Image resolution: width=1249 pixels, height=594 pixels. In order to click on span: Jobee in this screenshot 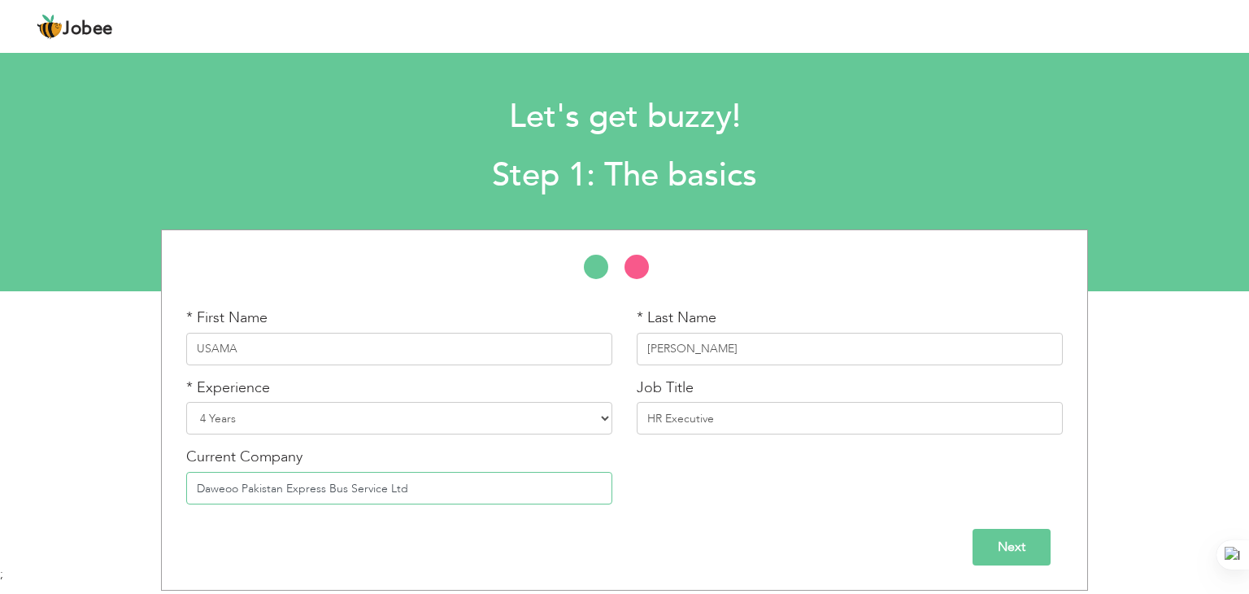, I will do `click(88, 29)`.